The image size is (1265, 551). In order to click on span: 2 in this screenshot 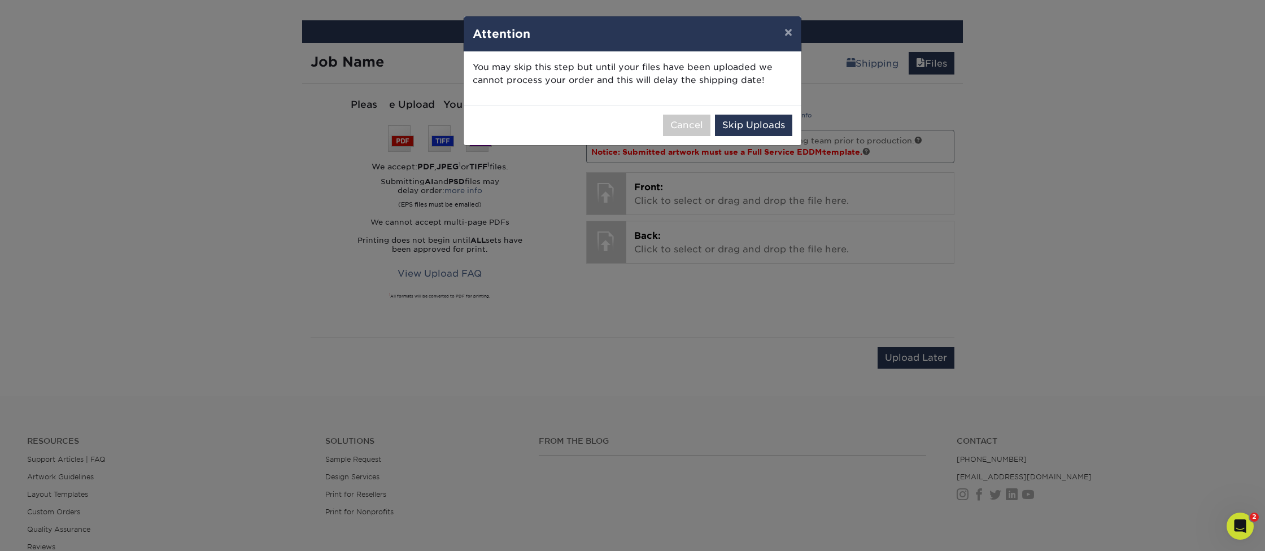, I will do `click(1254, 517)`.